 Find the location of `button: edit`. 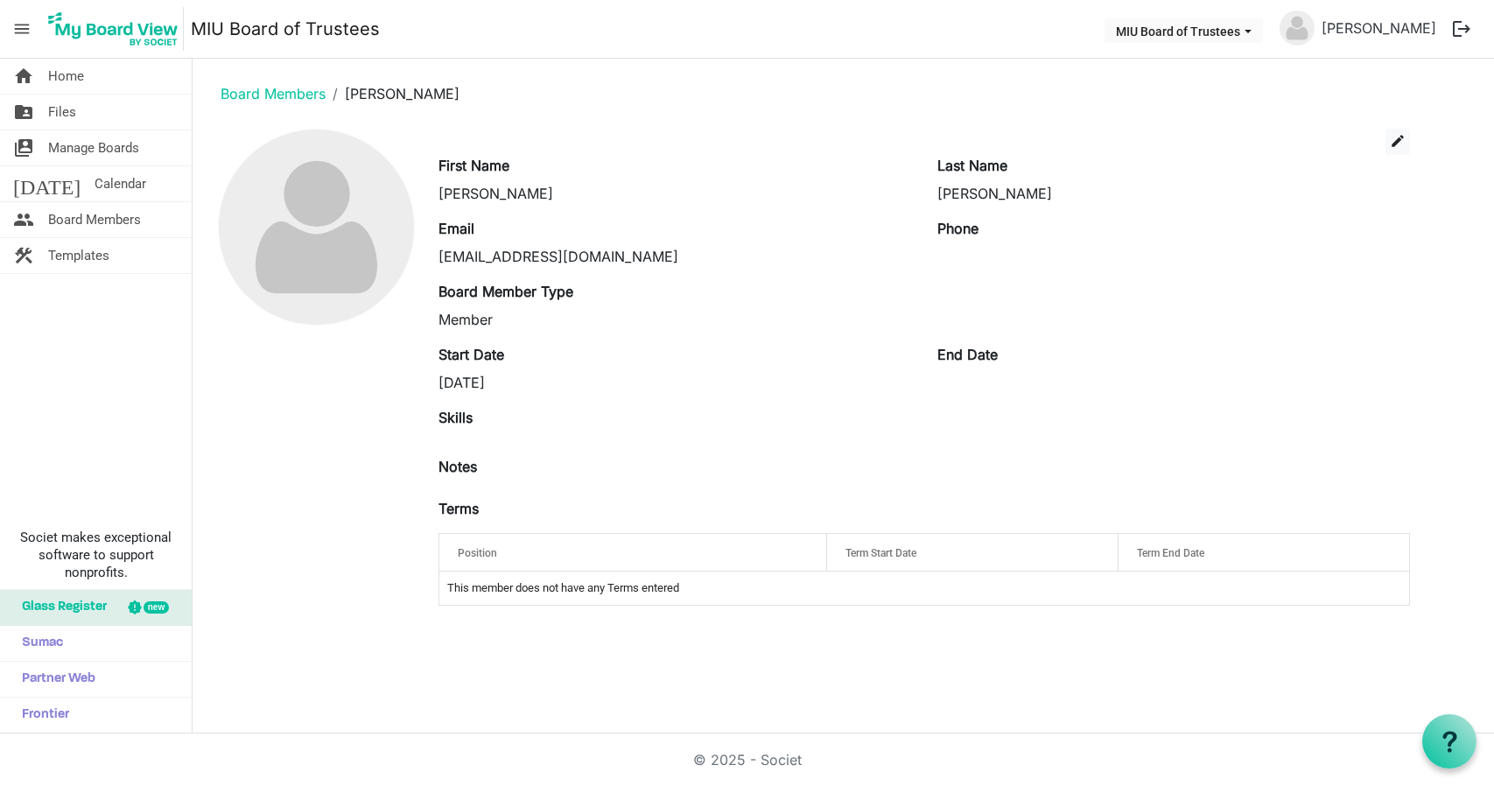

button: edit is located at coordinates (1398, 142).